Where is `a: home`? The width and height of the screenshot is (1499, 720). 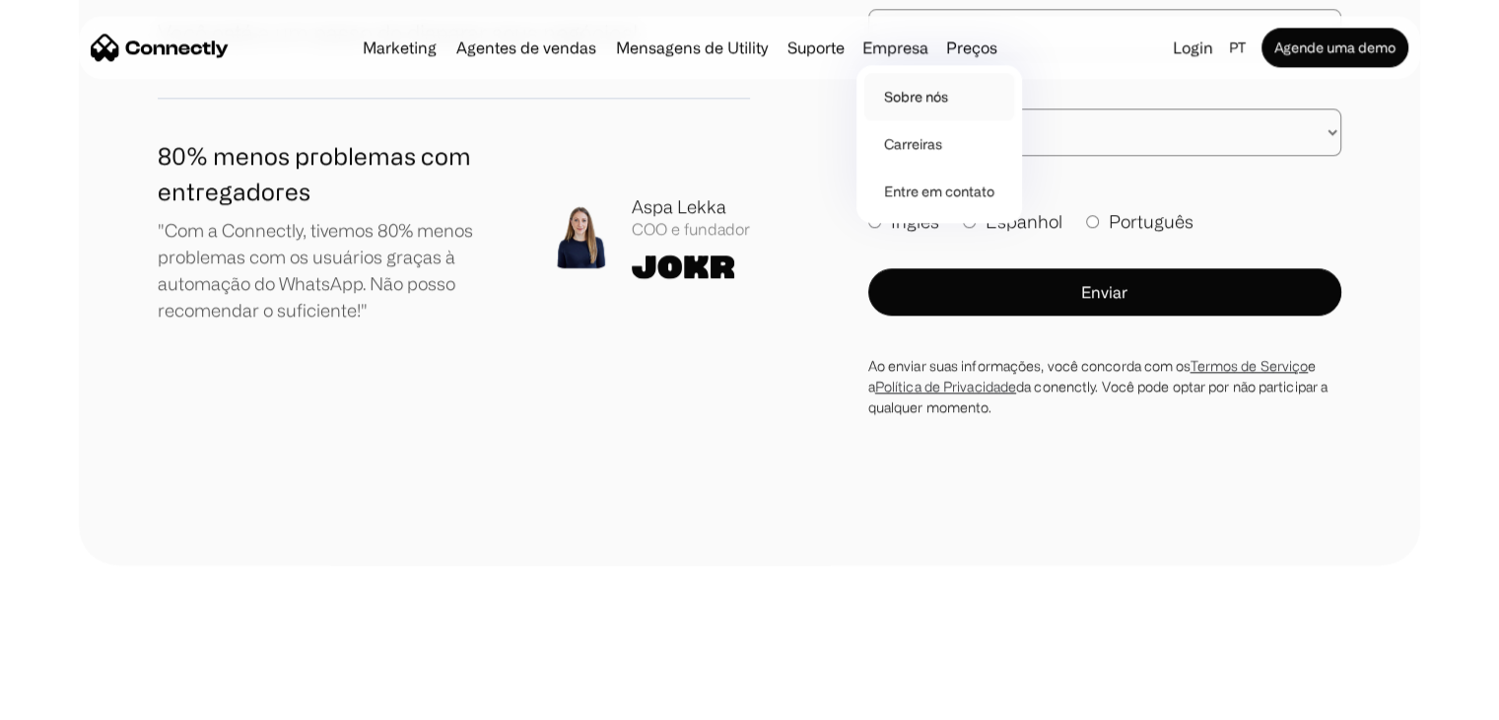
a: home is located at coordinates (160, 47).